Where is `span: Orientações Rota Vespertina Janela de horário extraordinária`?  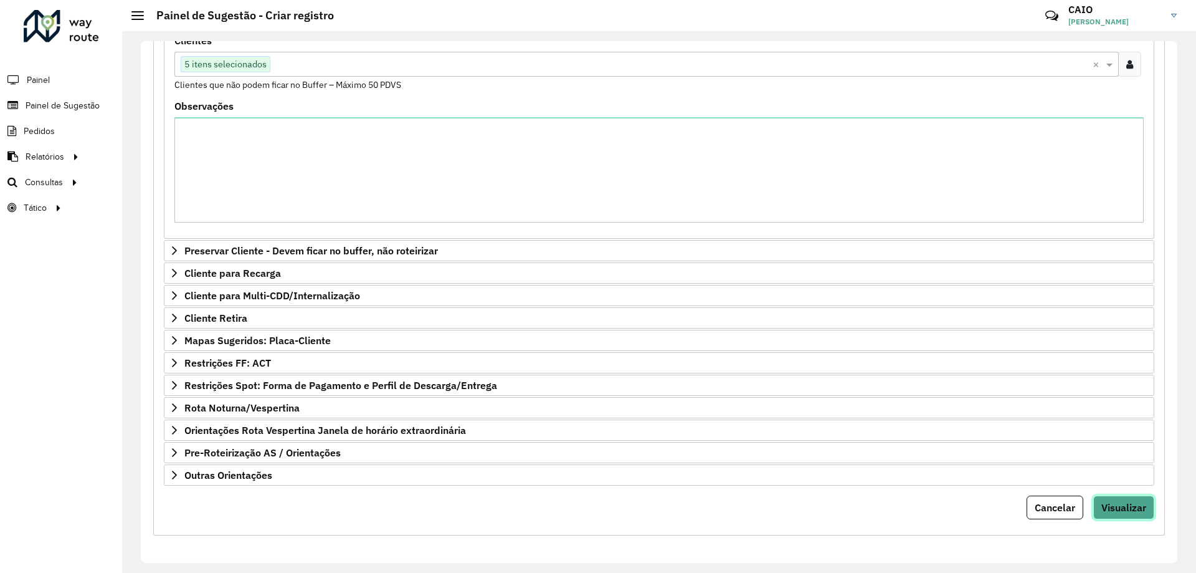
span: Orientações Rota Vespertina Janela de horário extraordinária is located at coordinates (325, 430).